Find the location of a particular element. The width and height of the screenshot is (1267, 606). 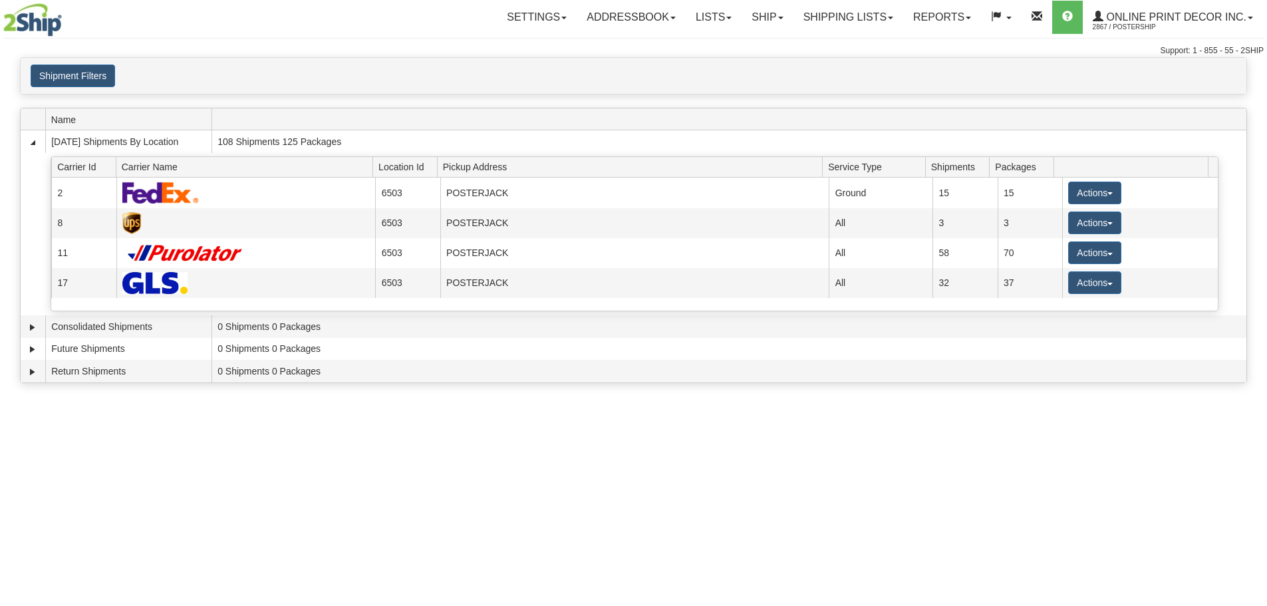

td: 108 Shipments 125 Packages is located at coordinates (729, 142).